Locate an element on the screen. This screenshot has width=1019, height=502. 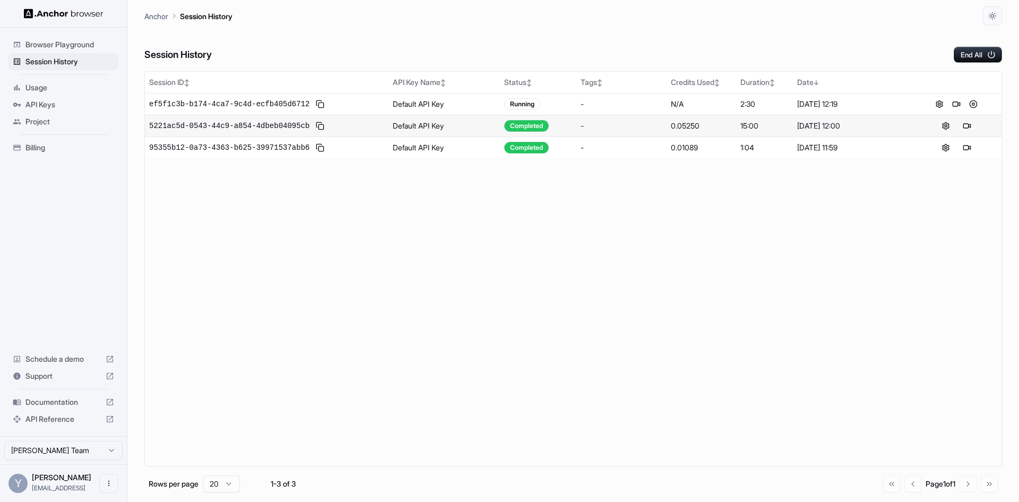
span: API Keys is located at coordinates (70, 105).